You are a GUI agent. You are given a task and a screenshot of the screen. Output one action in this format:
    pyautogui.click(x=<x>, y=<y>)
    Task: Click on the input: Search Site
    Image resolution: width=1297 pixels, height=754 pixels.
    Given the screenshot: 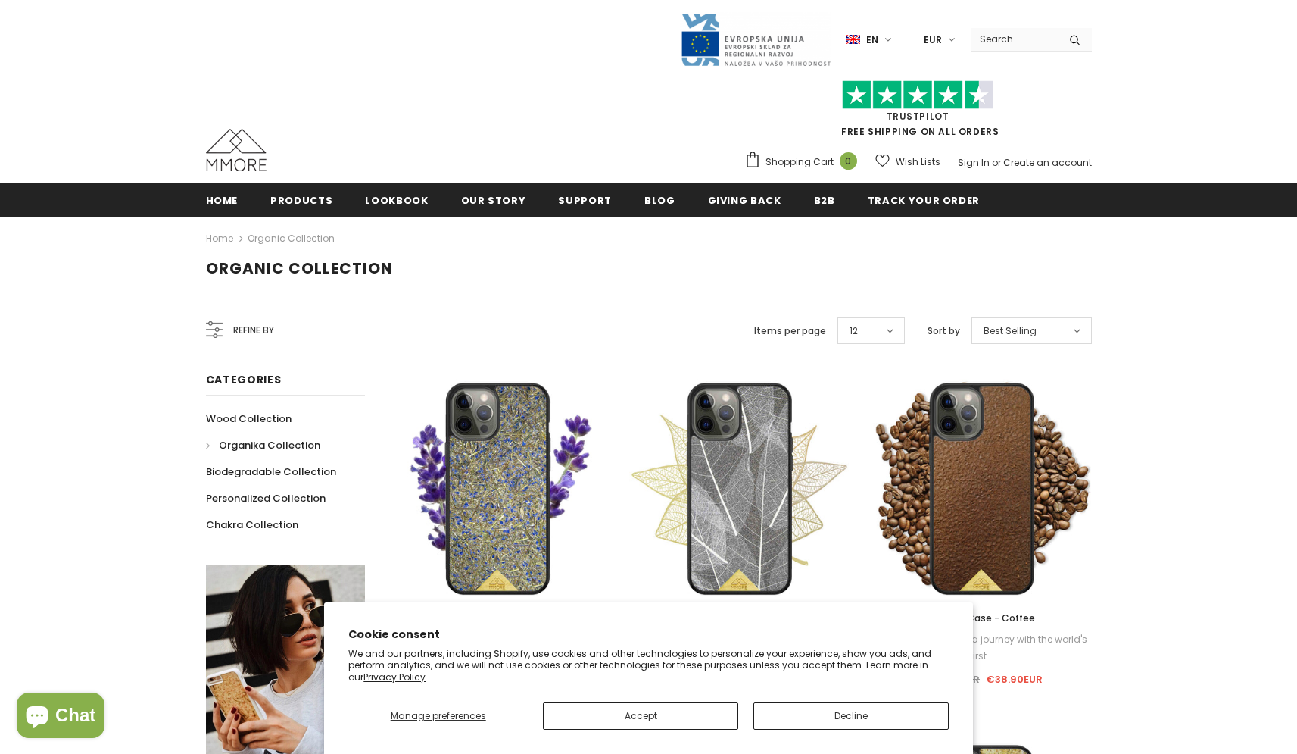 What is the action you would take?
    pyautogui.click(x=1014, y=39)
    